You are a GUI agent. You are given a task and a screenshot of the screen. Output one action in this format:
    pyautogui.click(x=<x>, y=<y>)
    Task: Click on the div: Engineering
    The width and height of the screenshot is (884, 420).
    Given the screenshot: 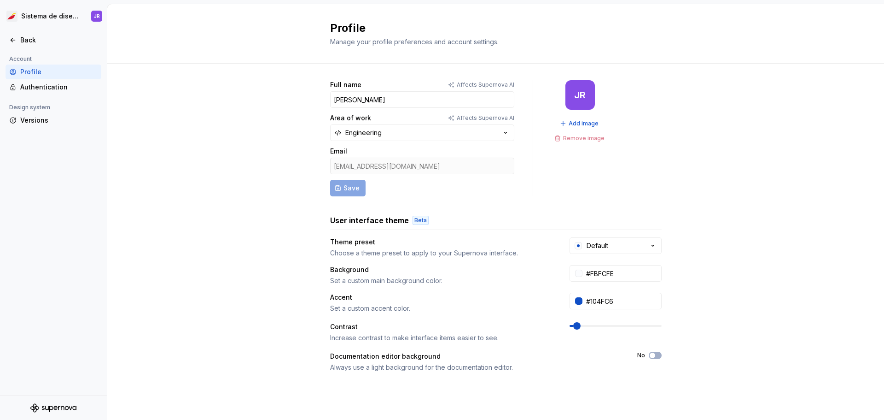 What is the action you would take?
    pyautogui.click(x=363, y=133)
    